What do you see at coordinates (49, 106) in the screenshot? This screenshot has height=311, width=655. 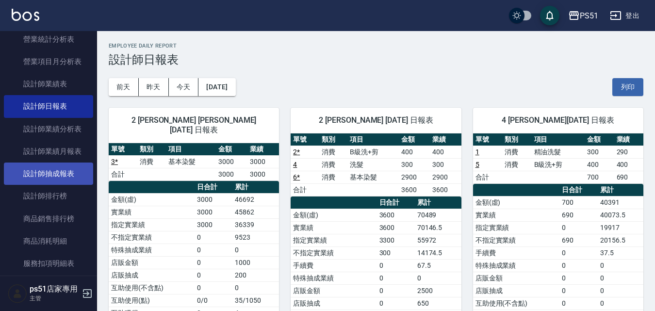 I see `a: 設計師日報表` at bounding box center [49, 106].